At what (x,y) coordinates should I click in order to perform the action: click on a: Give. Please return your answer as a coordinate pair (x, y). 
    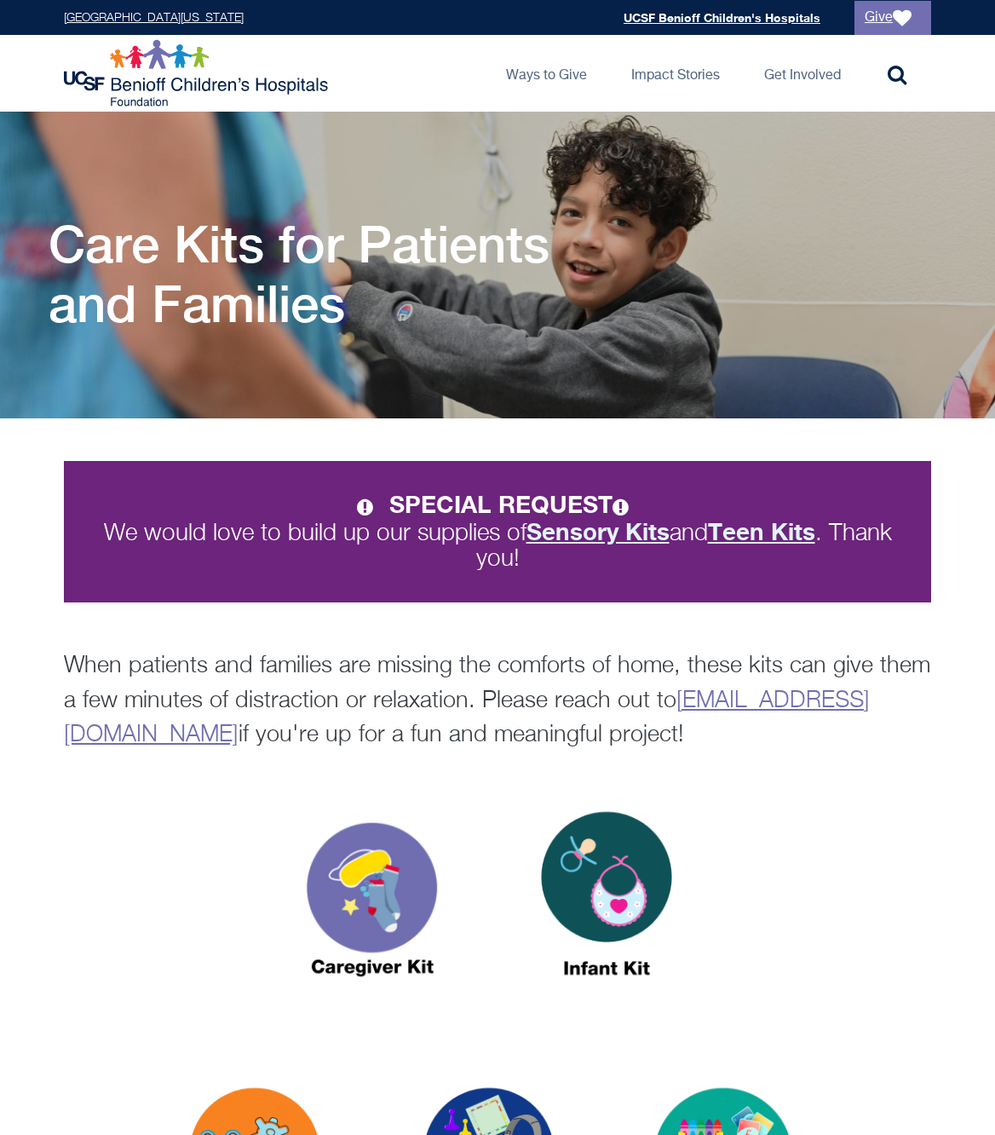
    Looking at the image, I should click on (893, 18).